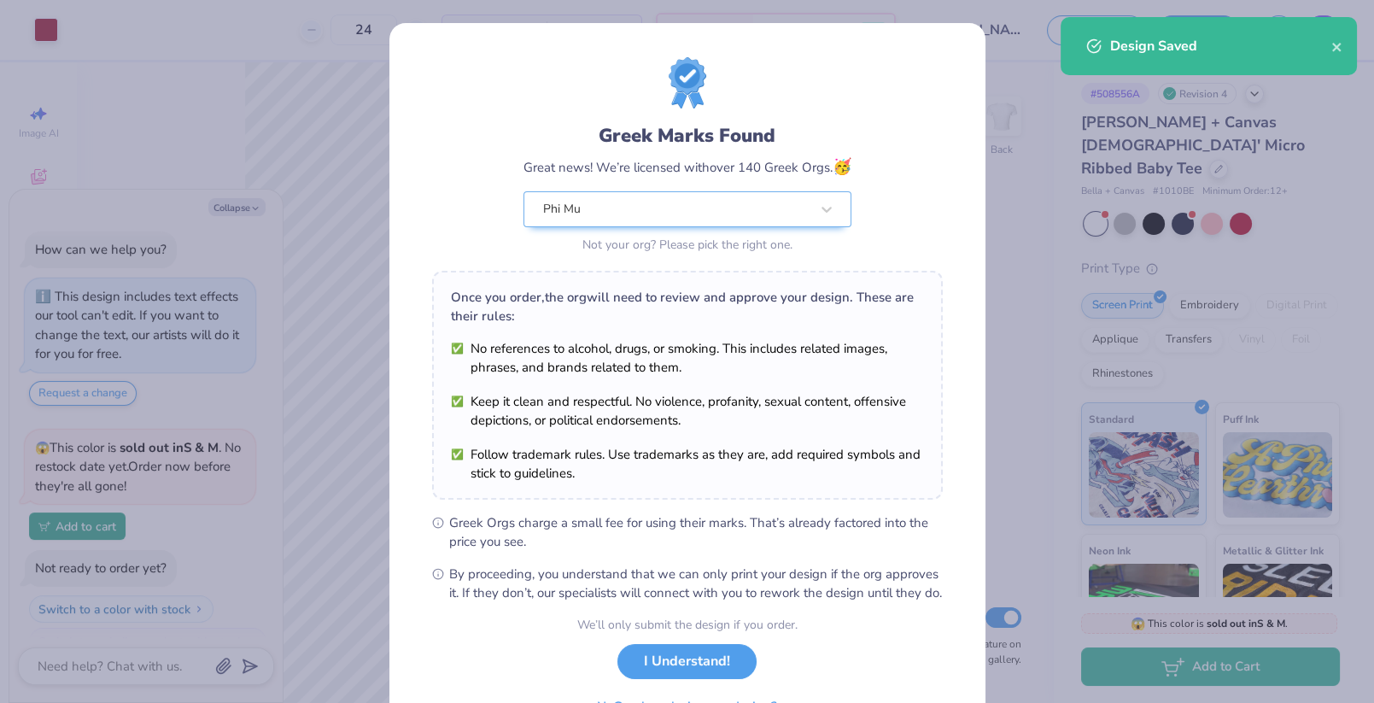 Image resolution: width=1374 pixels, height=703 pixels. I want to click on span: By proceeding, you understand that we can only print your design if the org approves it. If they ..., so click(696, 583).